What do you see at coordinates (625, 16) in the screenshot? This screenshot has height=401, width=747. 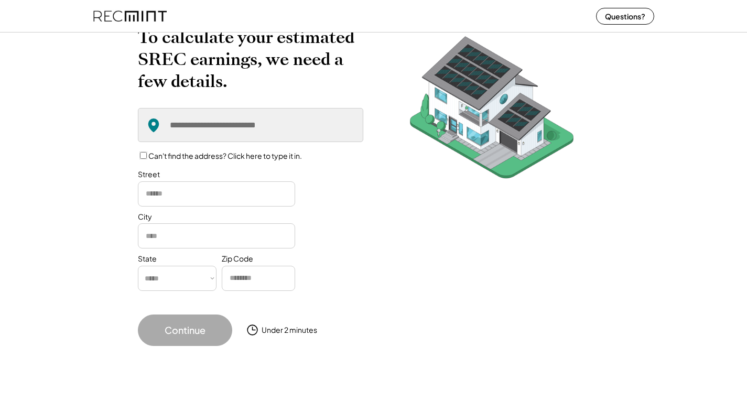 I see `button: Questions?` at bounding box center [625, 16].